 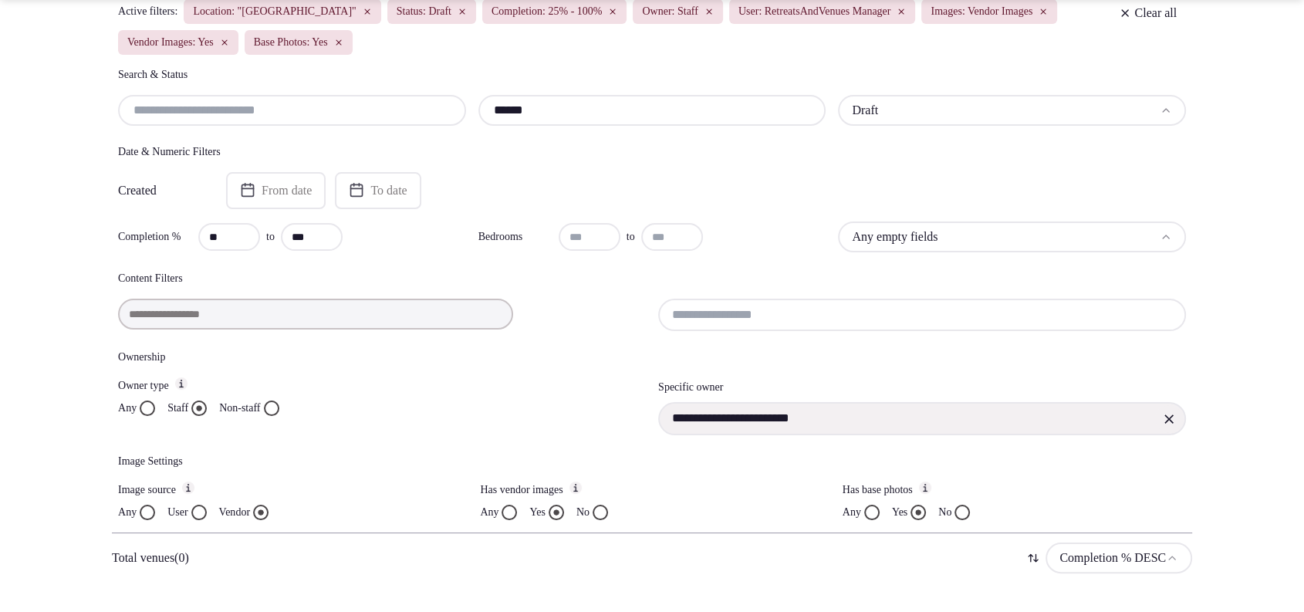 What do you see at coordinates (178, 408) in the screenshot?
I see `label: Staff` at bounding box center [178, 408].